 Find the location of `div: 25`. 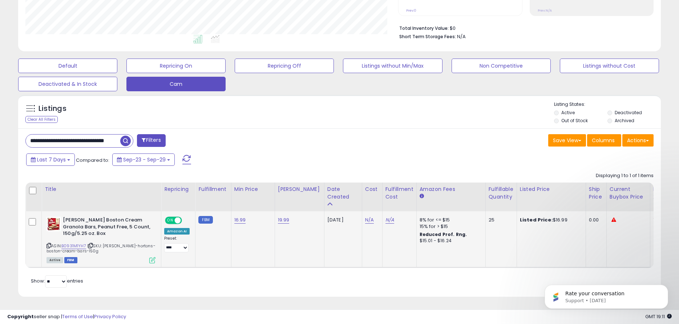

div: 25 is located at coordinates (500, 220).